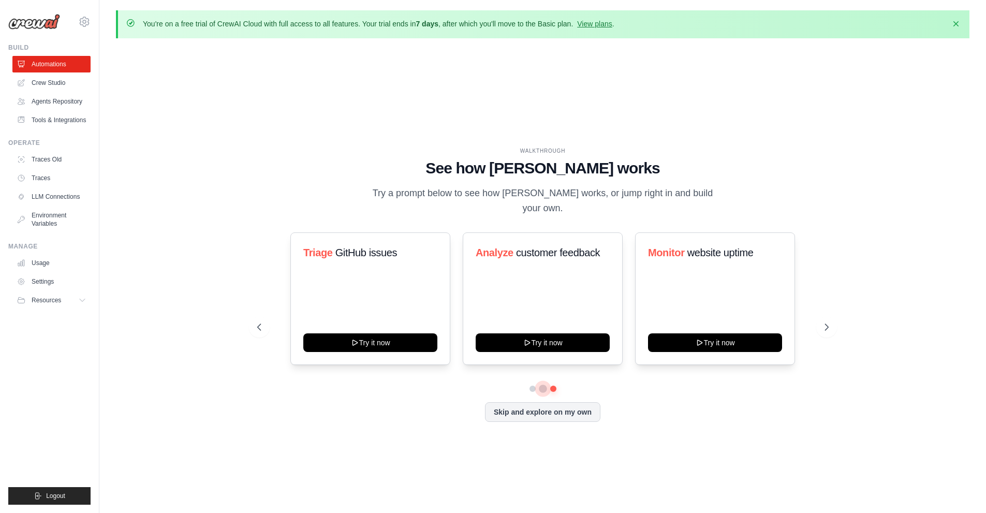 This screenshot has height=513, width=986. What do you see at coordinates (34, 22) in the screenshot?
I see `img: Logo` at bounding box center [34, 22].